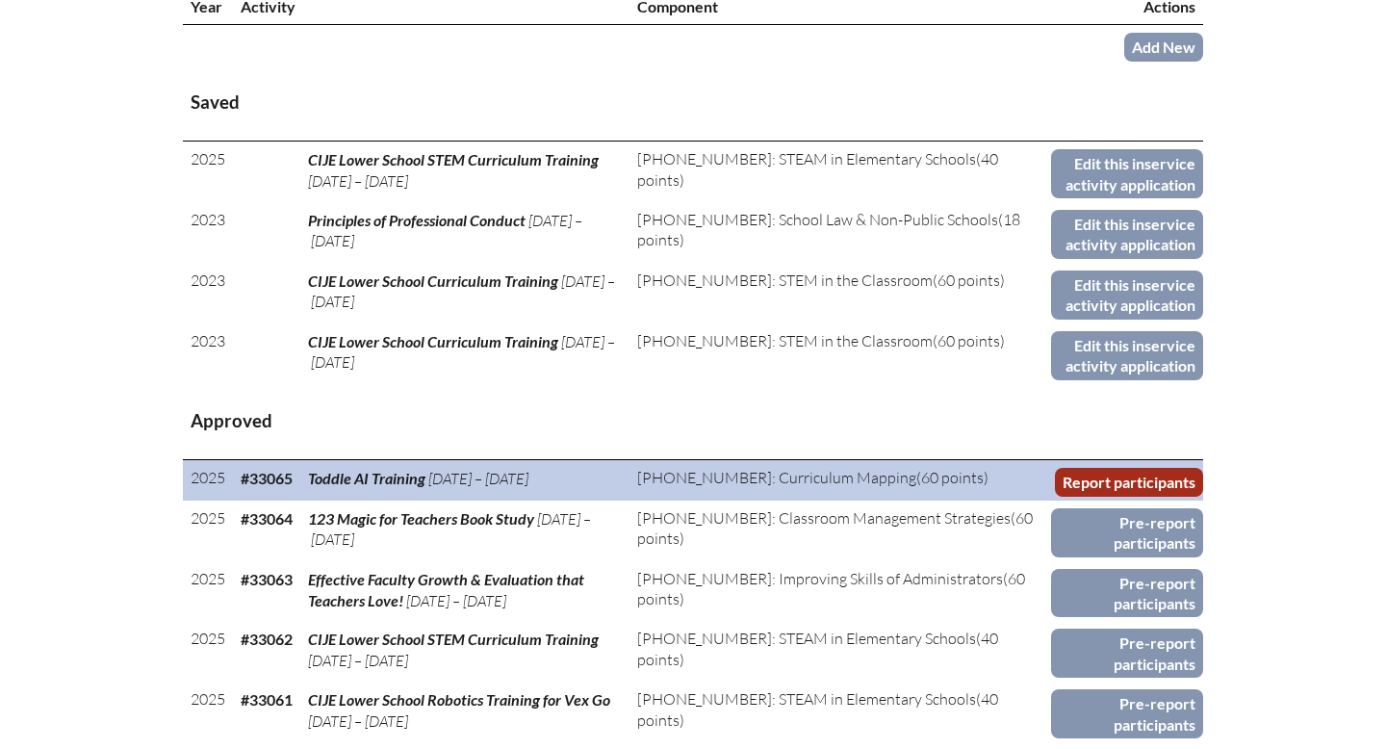  I want to click on a: Add New, so click(1164, 46).